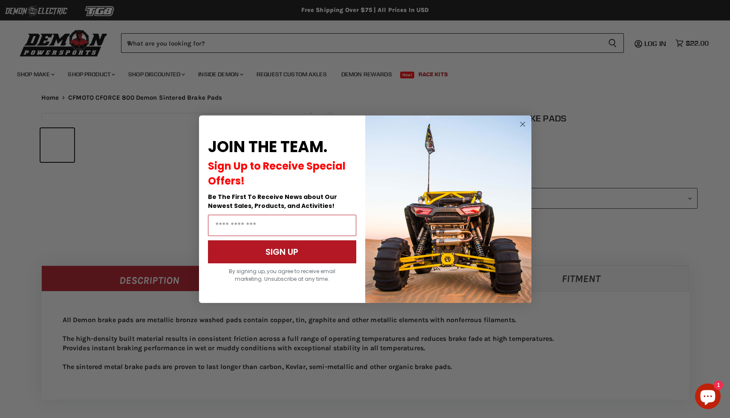 This screenshot has width=730, height=418. What do you see at coordinates (282, 226) in the screenshot?
I see `input: Email Address` at bounding box center [282, 226].